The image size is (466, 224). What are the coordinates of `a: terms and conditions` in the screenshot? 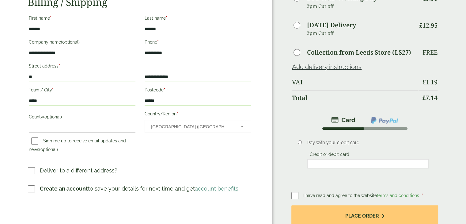 It's located at (398, 195).